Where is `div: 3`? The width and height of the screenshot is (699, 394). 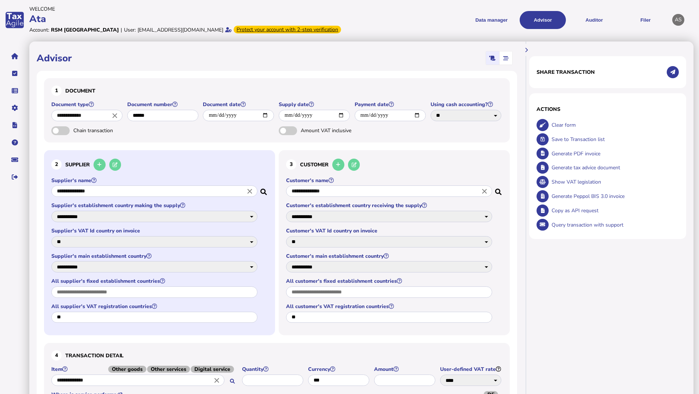
div: 3 is located at coordinates (291, 164).